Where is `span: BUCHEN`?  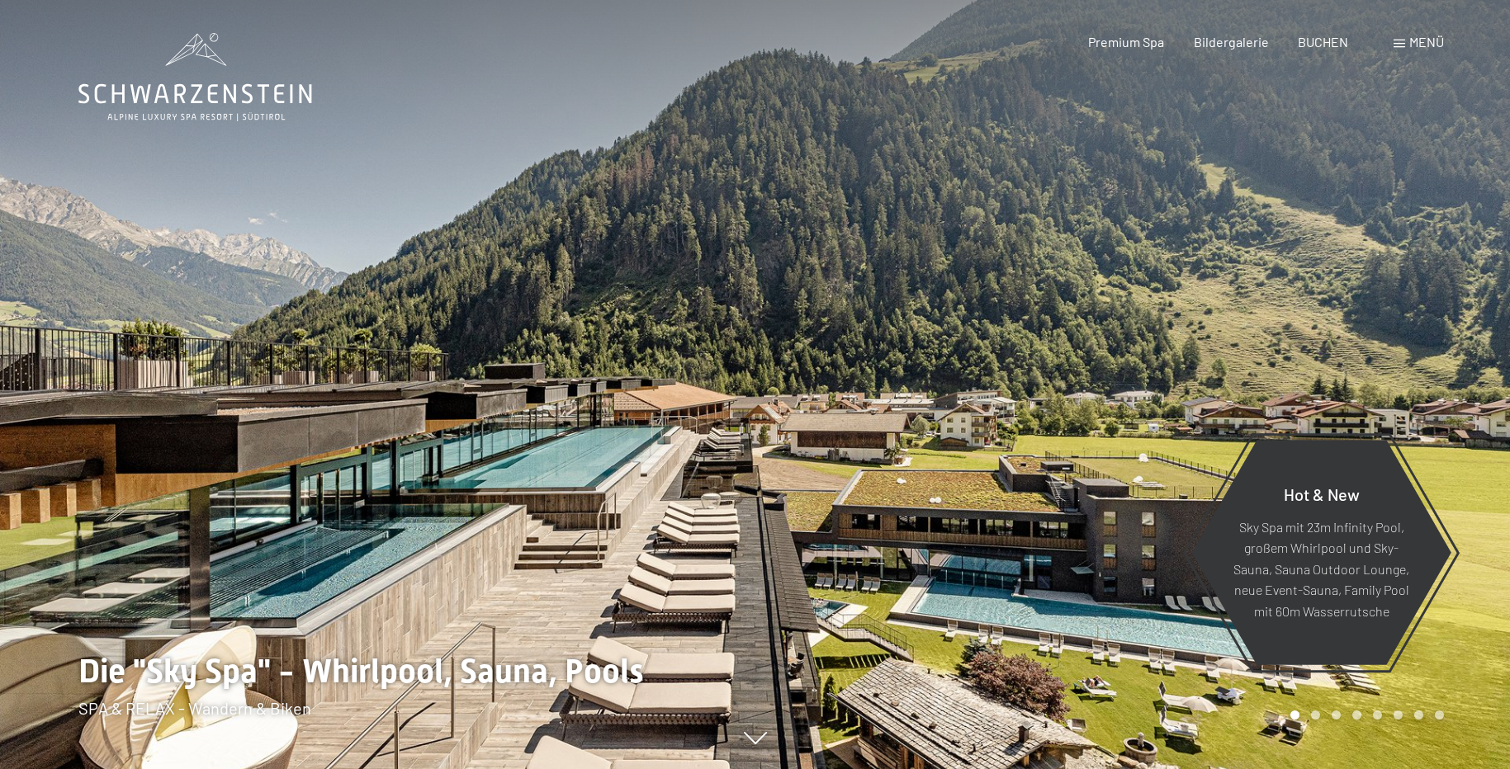
span: BUCHEN is located at coordinates (1322, 41).